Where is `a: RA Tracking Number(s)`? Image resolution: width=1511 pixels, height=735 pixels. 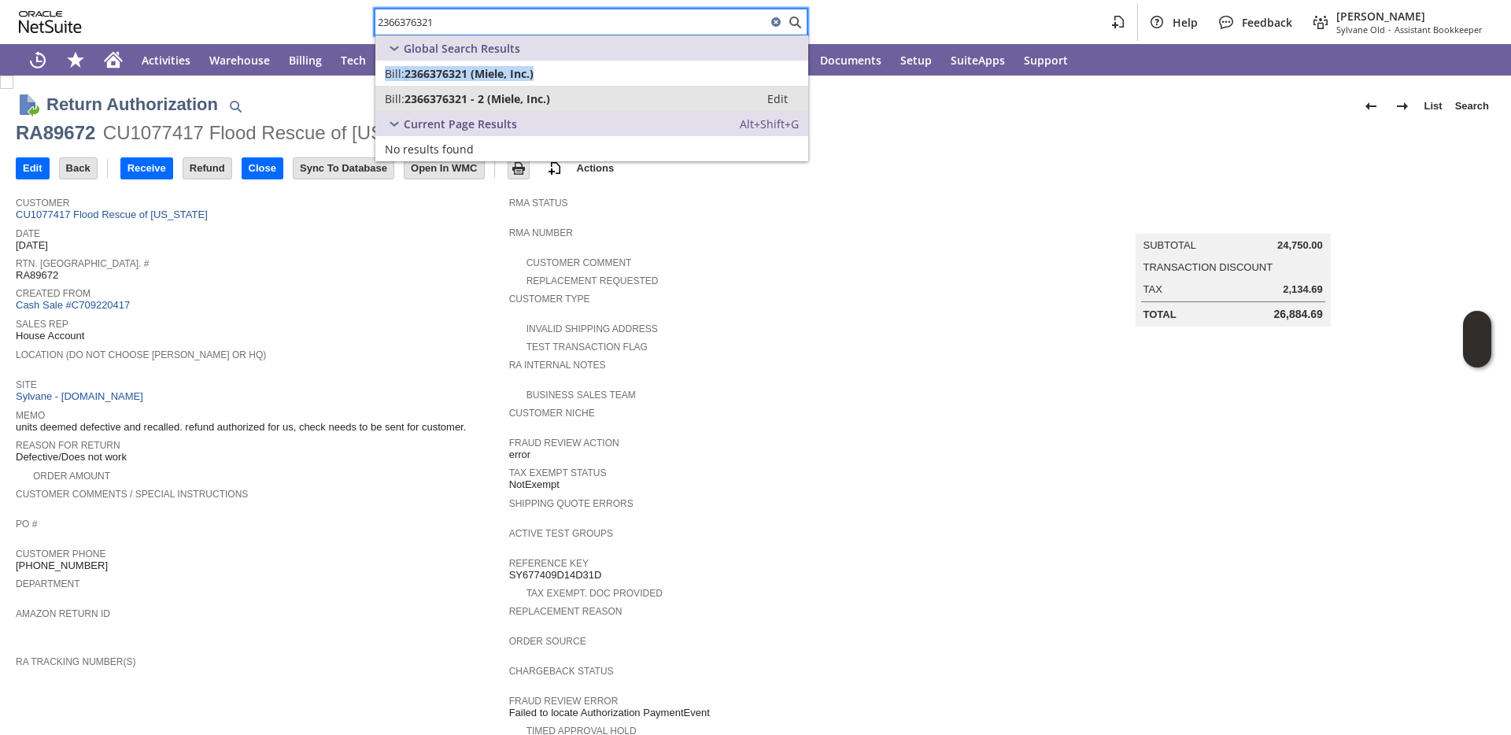
a: RA Tracking Number(s) is located at coordinates (76, 662).